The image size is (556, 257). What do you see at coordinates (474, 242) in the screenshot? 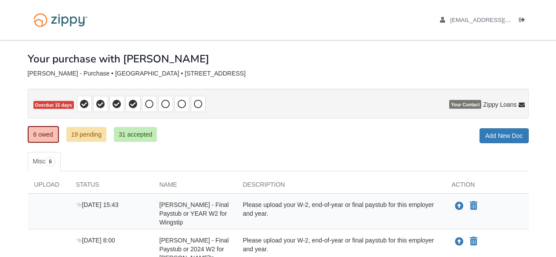
I see `button: Declare Darius Graves - Final Paystub or 2024 W2 for Wendy's not applicable` at bounding box center [474, 242].